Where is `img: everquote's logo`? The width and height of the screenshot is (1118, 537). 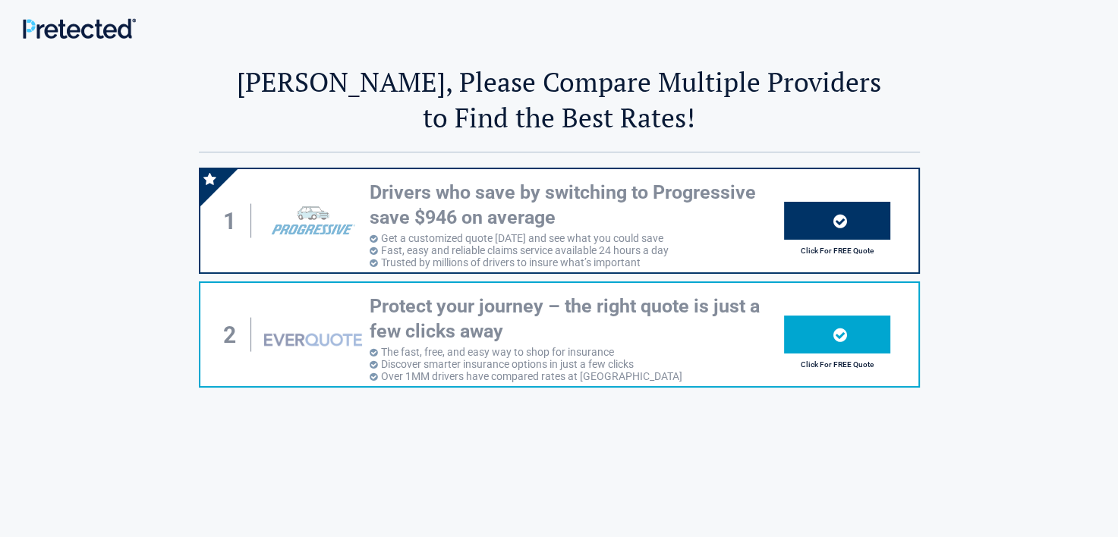 img: everquote's logo is located at coordinates (313, 339).